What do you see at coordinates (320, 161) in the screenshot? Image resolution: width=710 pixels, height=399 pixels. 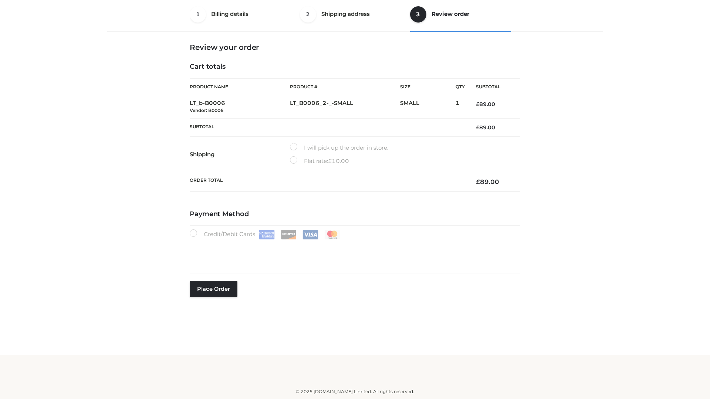 I see `label: Flat rate:` at bounding box center [320, 161].